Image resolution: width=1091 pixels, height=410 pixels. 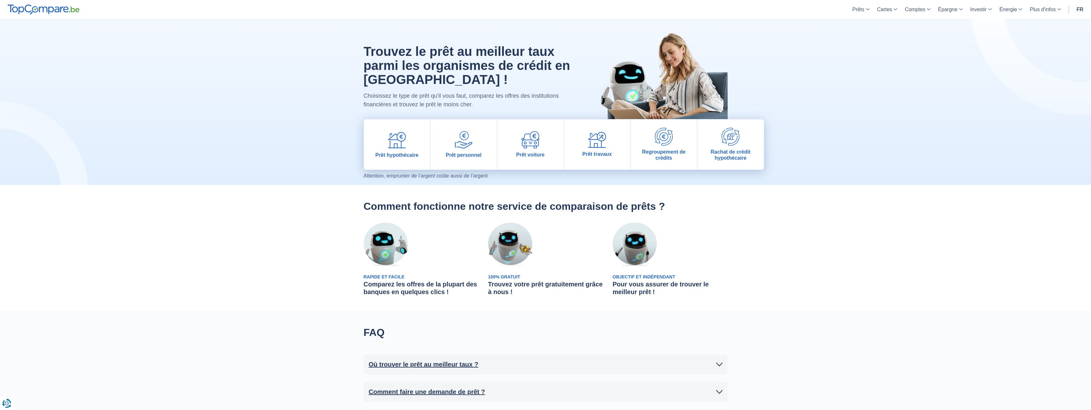 What do you see at coordinates (504, 277) in the screenshot?
I see `span: 100% Gratuit` at bounding box center [504, 277].